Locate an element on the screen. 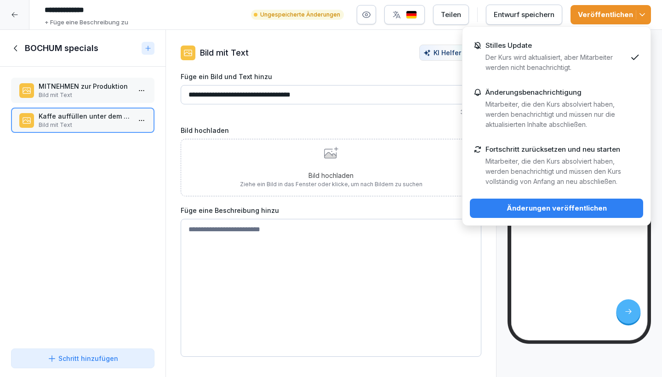  p: Ungespeicherte Änderungen is located at coordinates (300, 15).